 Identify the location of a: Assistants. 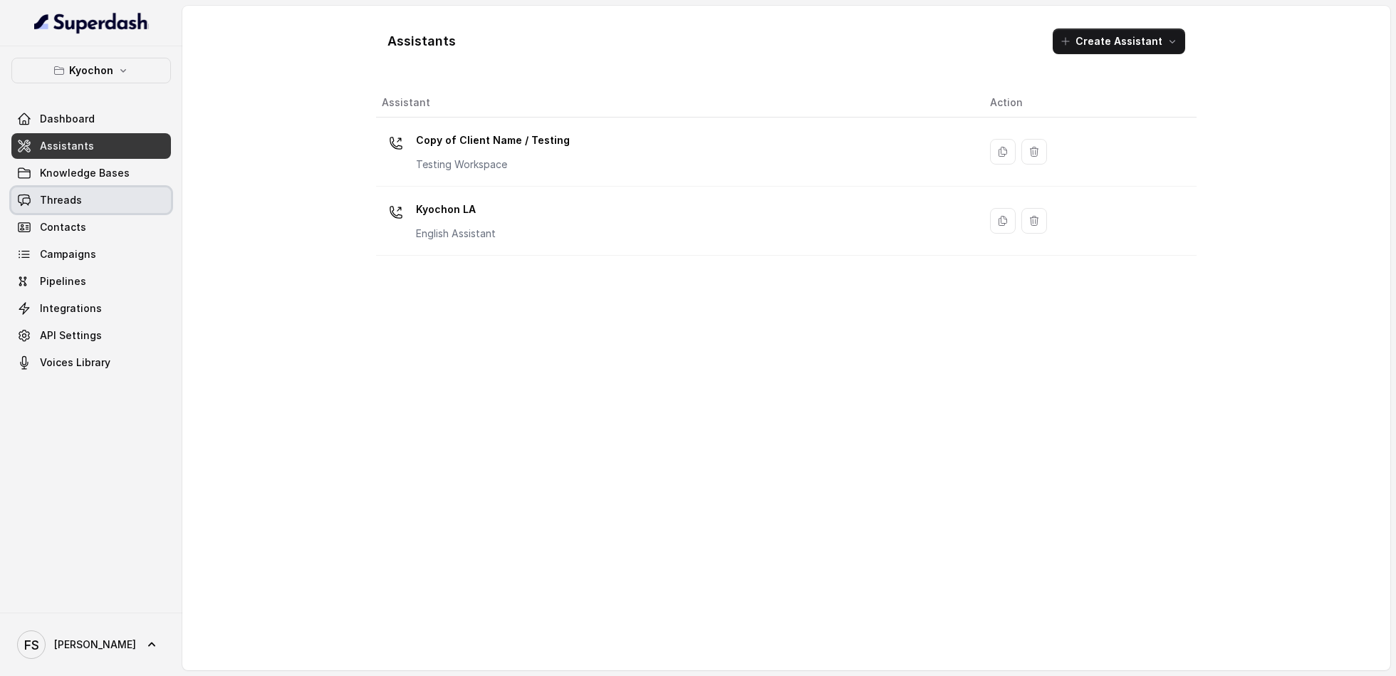
(91, 146).